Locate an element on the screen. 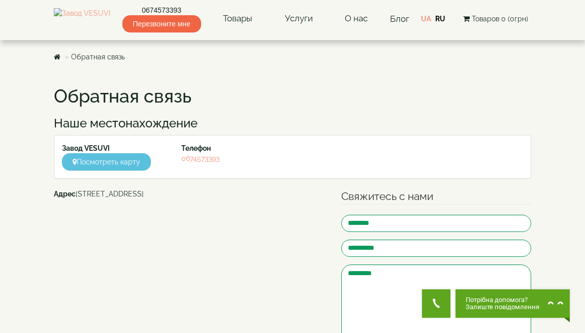 This screenshot has height=333, width=585. a: О нас is located at coordinates (356, 19).